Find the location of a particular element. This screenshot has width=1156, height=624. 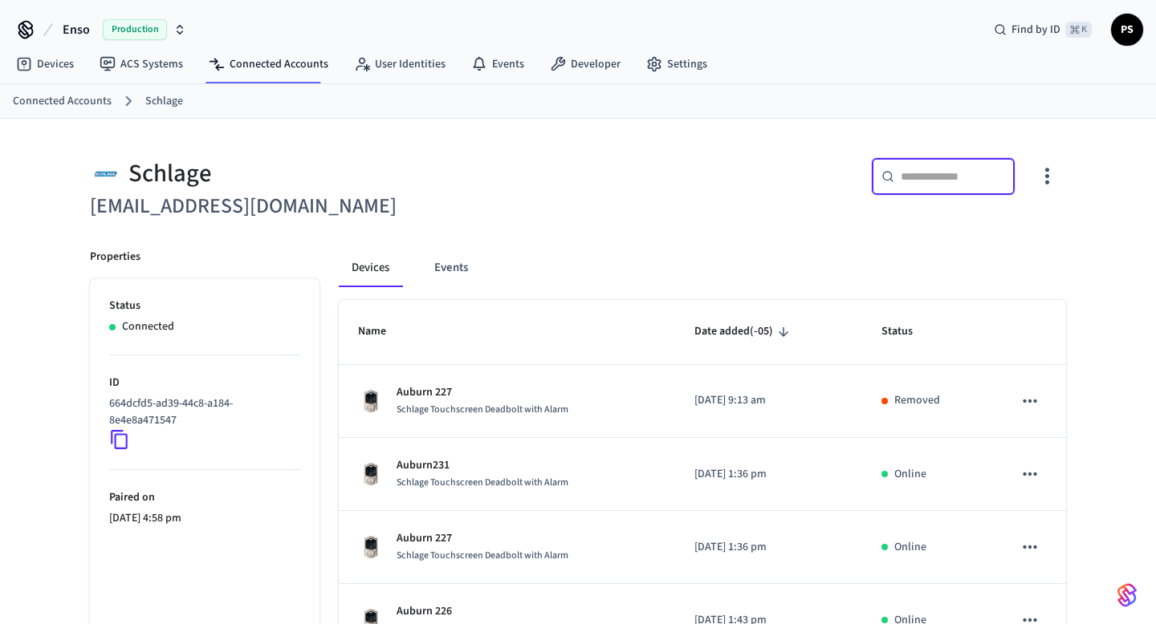

img: SeamLogoGradient.69752ec5.svg is located at coordinates (1127, 596).